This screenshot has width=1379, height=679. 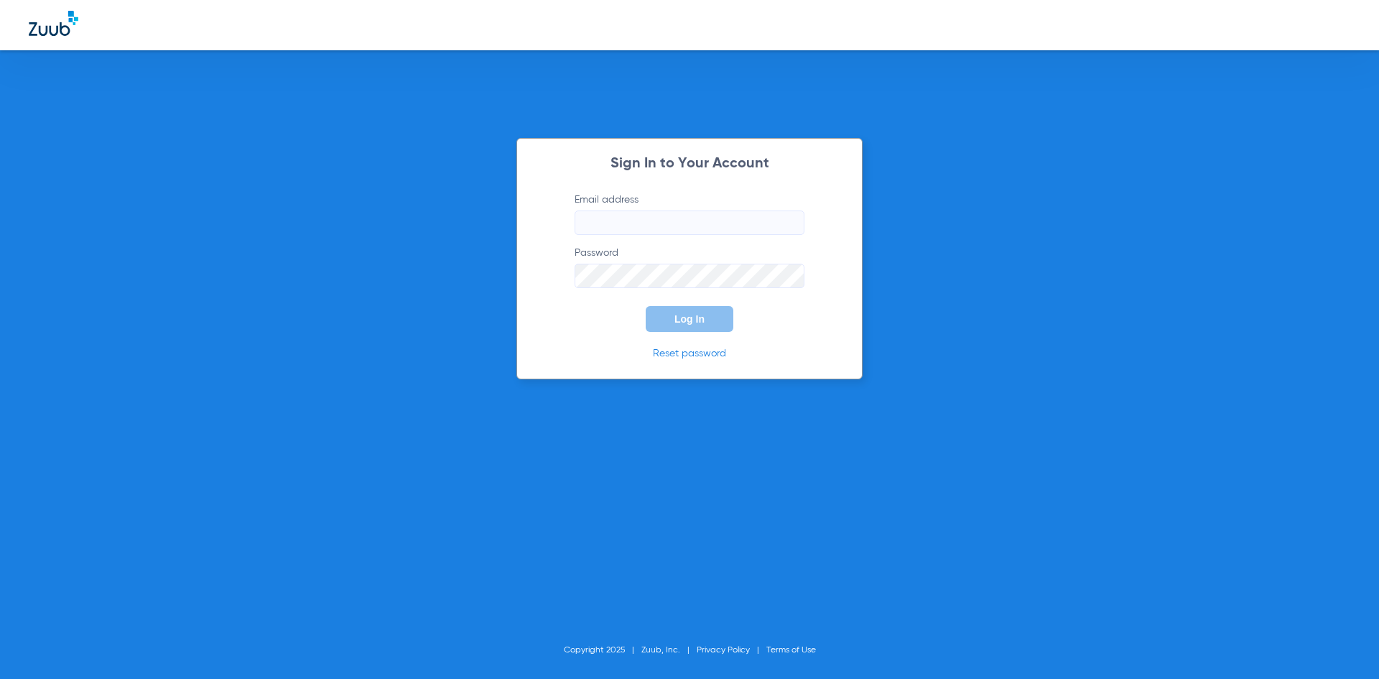 I want to click on label: Password, so click(x=690, y=267).